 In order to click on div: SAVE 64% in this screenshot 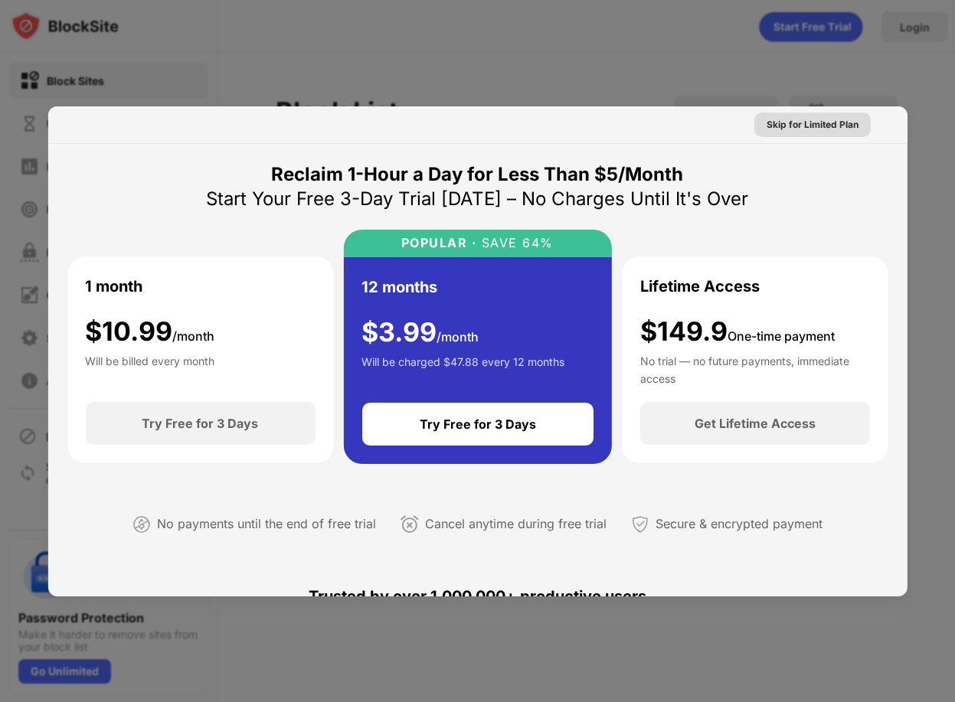, I will do `click(514, 243)`.